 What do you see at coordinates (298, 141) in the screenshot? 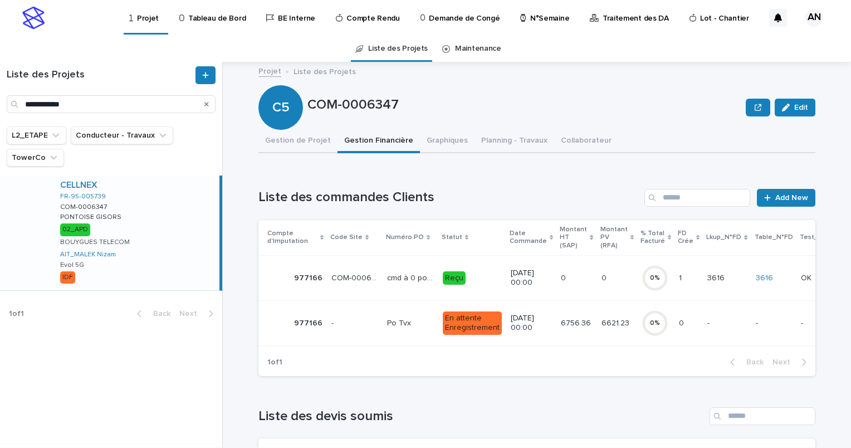
I see `button: Gestion de Projet` at bounding box center [298, 141].